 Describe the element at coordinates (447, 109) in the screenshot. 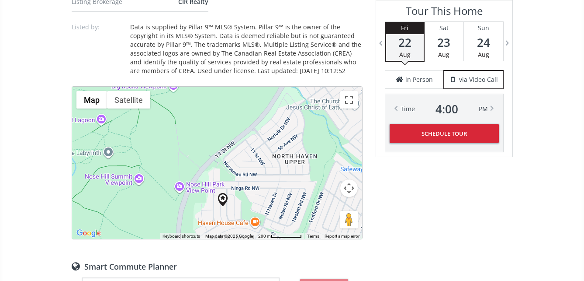

I see `span: 4 : 00` at that location.